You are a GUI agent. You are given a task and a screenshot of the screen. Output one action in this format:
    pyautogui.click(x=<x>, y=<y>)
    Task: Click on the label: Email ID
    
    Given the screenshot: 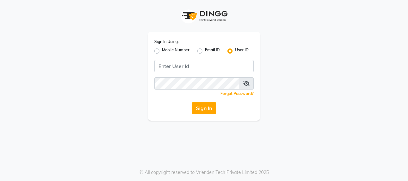 What is the action you would take?
    pyautogui.click(x=212, y=51)
    